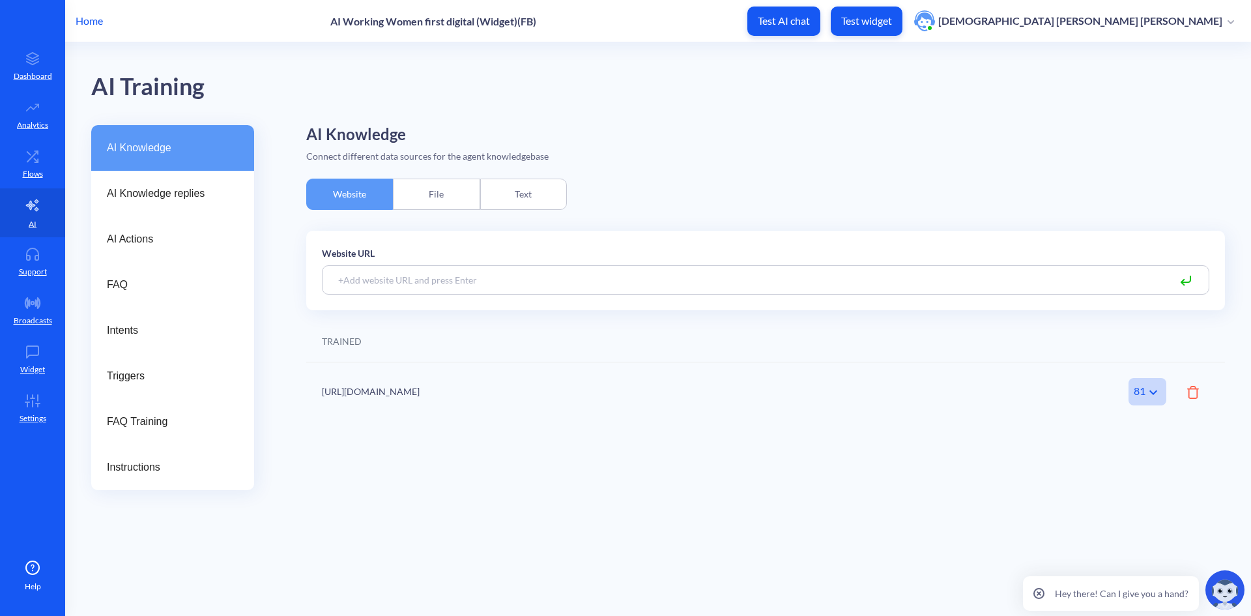  I want to click on span: Instructions, so click(167, 467).